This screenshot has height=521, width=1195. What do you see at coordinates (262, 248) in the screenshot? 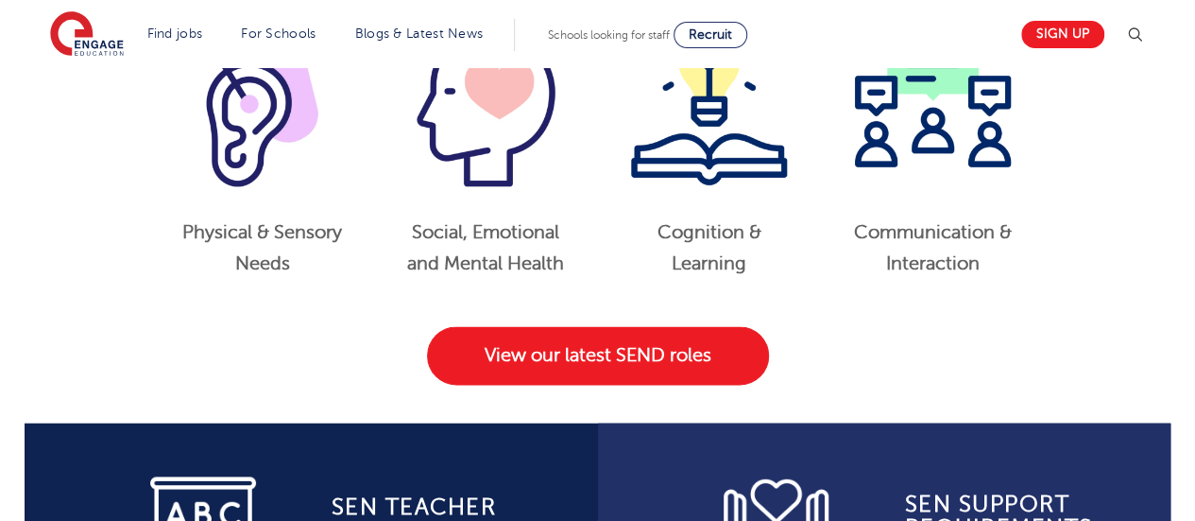
I see `strong: Physical & Sensory Needs` at bounding box center [262, 248].